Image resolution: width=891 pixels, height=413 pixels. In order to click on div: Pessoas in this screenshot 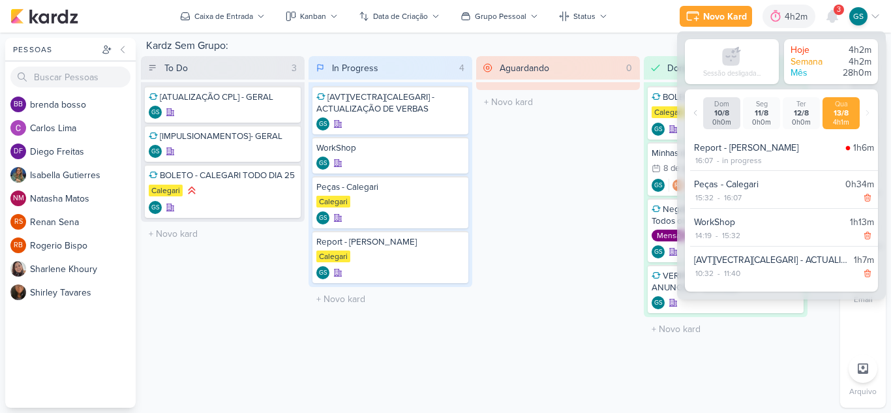, I will do `click(55, 50)`.